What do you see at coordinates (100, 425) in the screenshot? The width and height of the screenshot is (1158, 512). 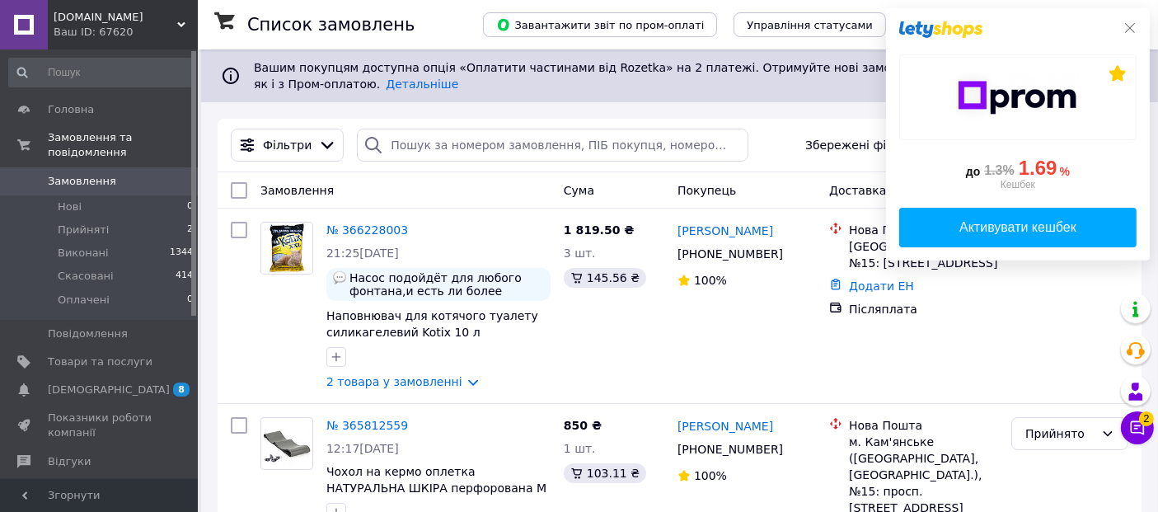 I see `span: Показники роботи компанії` at bounding box center [100, 425].